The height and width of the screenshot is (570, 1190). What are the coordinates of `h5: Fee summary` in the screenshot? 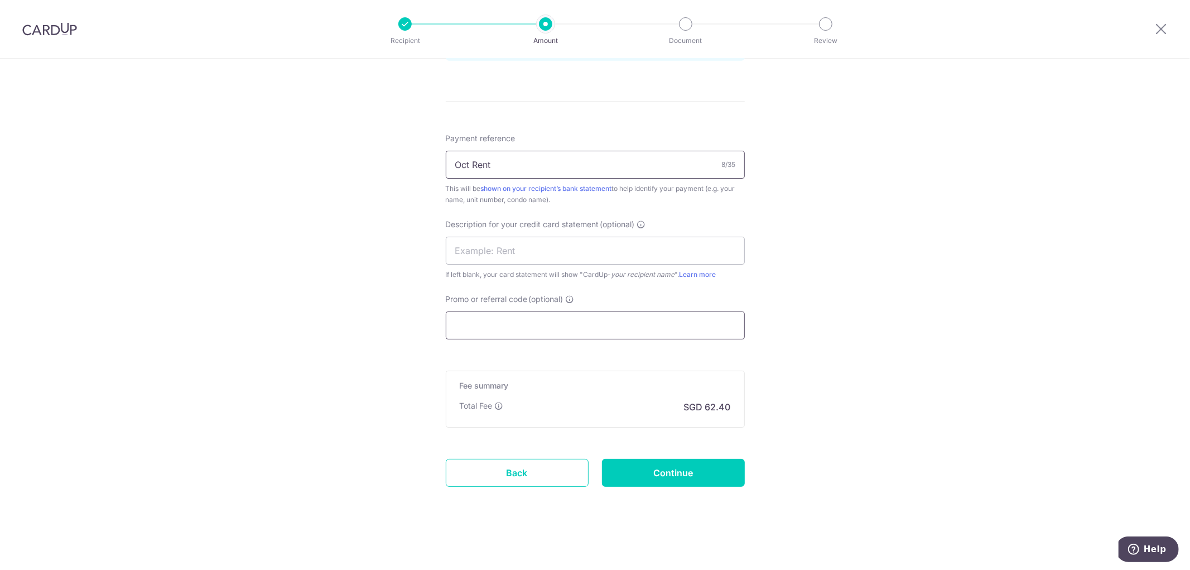 It's located at (596, 386).